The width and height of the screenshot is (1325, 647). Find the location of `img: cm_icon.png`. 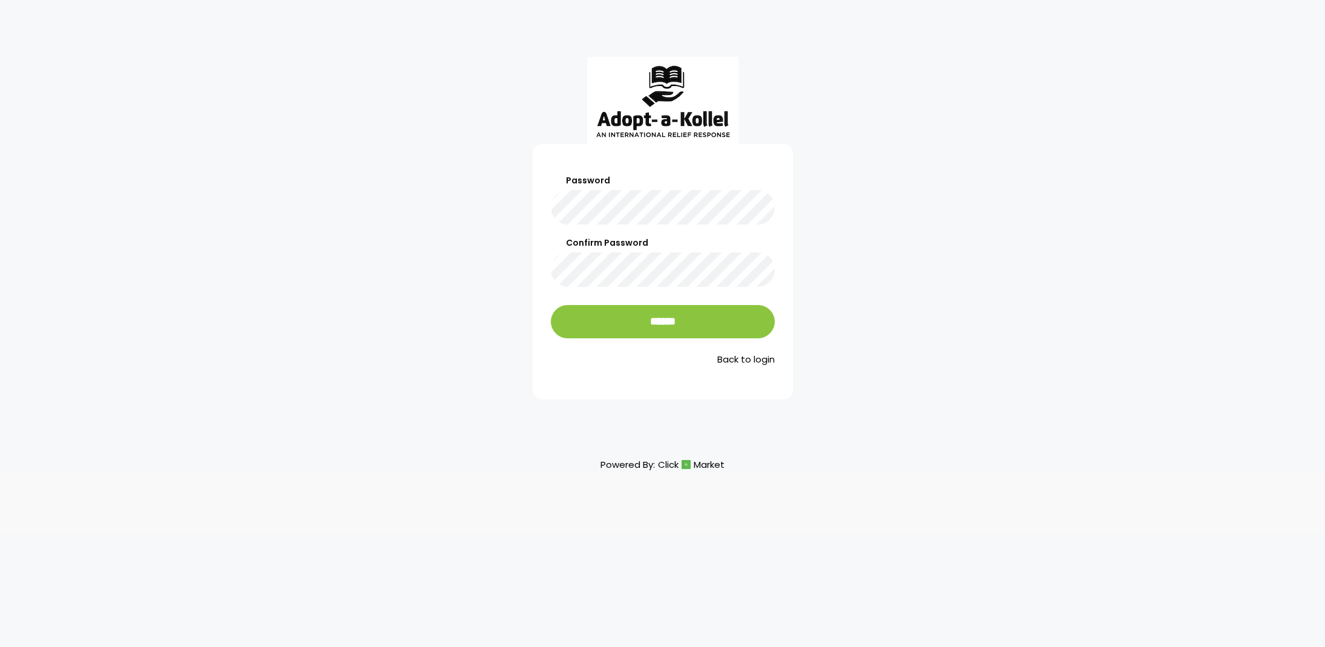

img: cm_icon.png is located at coordinates (686, 464).